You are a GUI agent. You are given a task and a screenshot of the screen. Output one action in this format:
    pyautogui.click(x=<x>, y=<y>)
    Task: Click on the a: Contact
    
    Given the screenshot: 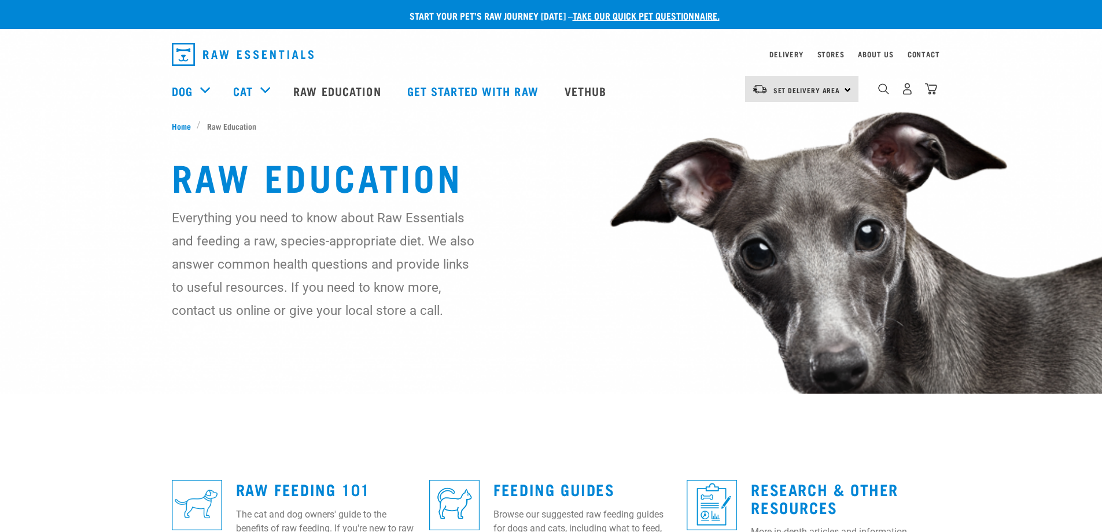 What is the action you would take?
    pyautogui.click(x=924, y=54)
    